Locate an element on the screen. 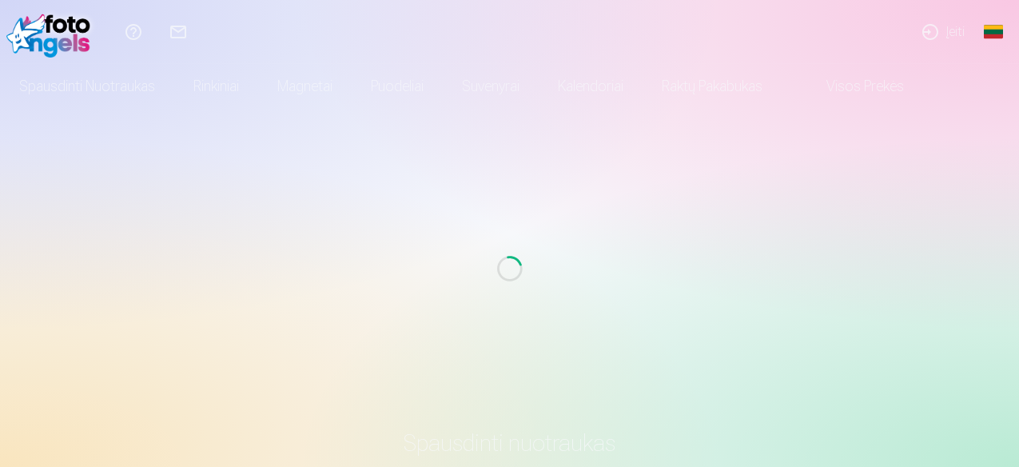 The width and height of the screenshot is (1019, 467). img: /fa2 is located at coordinates (52, 32).